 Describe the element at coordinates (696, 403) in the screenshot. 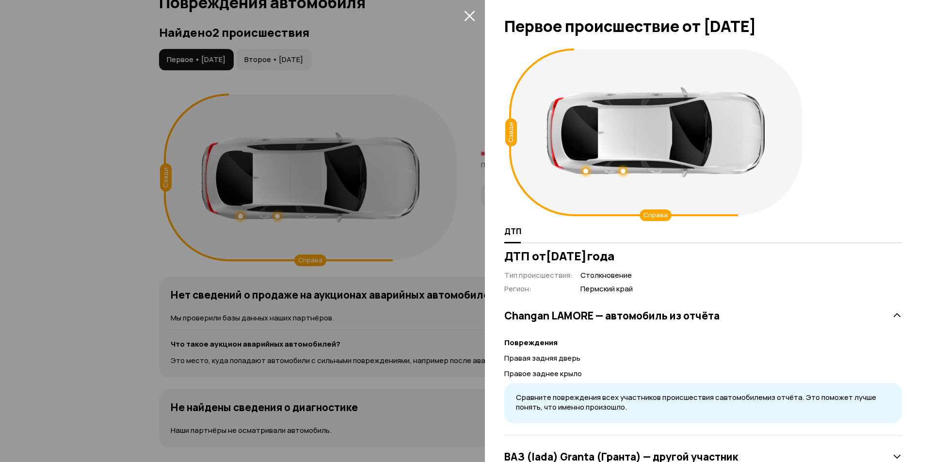

I see `span: Сравните повреждения всех участников происшествия с автомобилем из отчёта. Это поможет лучше поня...` at that location.